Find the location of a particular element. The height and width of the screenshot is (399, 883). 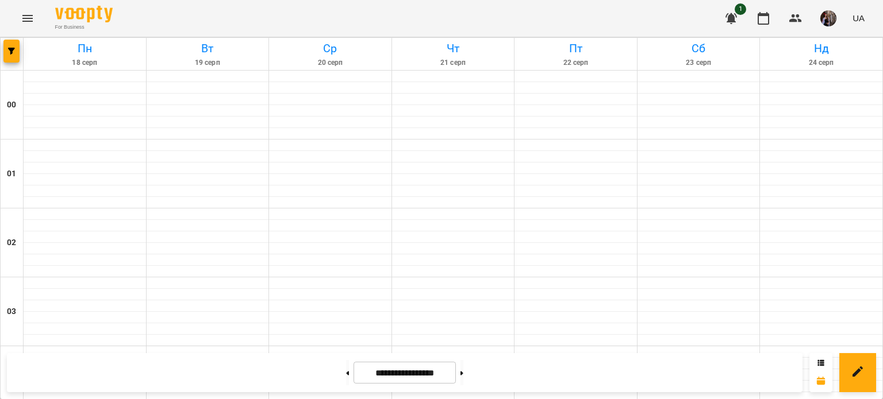

h6: Сб is located at coordinates (698, 48).